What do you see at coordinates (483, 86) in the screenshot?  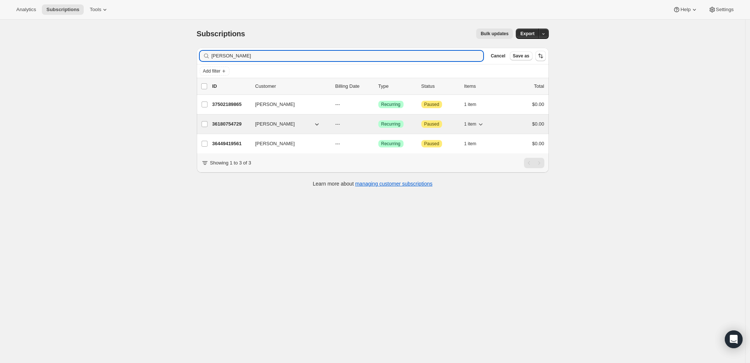 I see `div: Items` at bounding box center [483, 86].